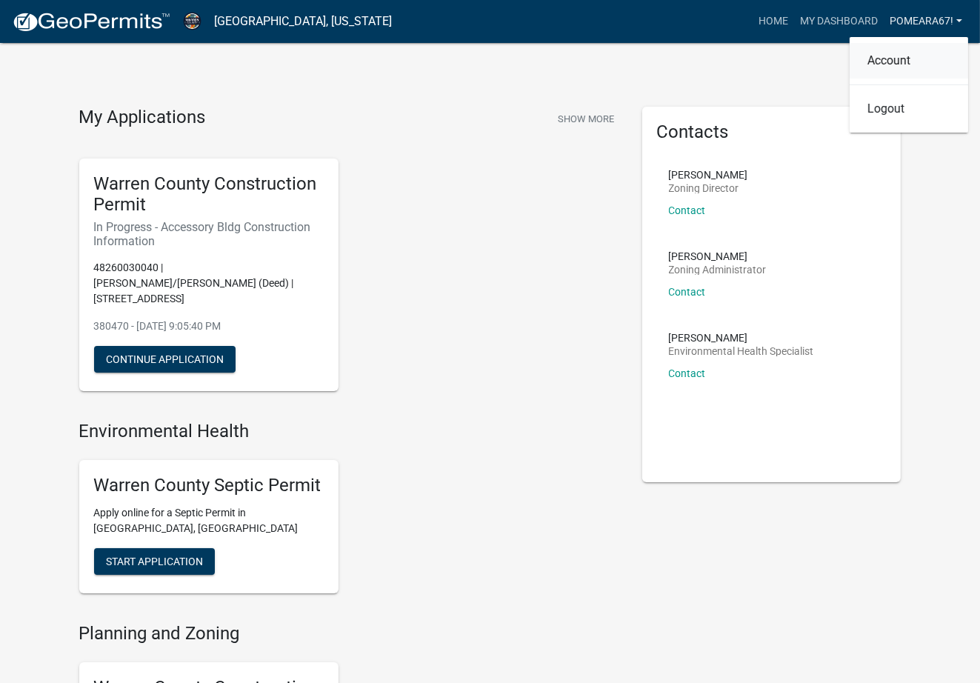  I want to click on h4: Planning and Zoning, so click(350, 633).